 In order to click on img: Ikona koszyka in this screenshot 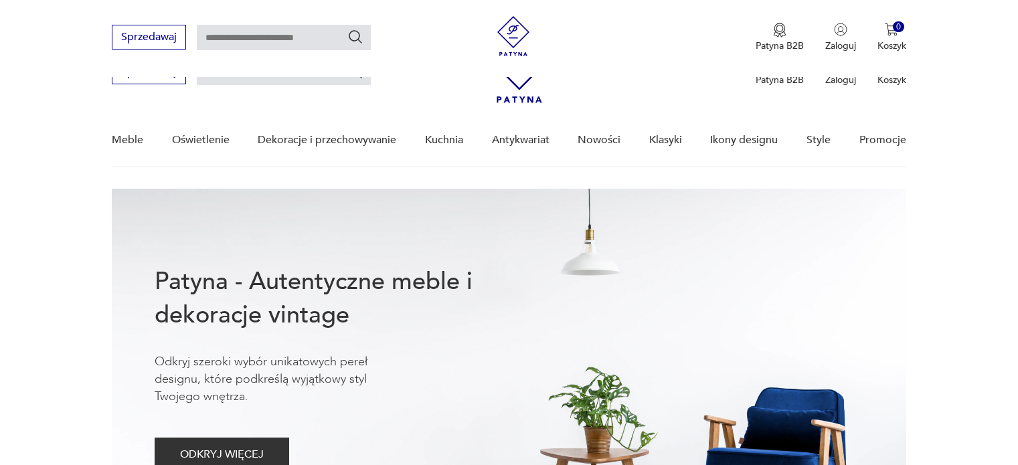, I will do `click(891, 29)`.